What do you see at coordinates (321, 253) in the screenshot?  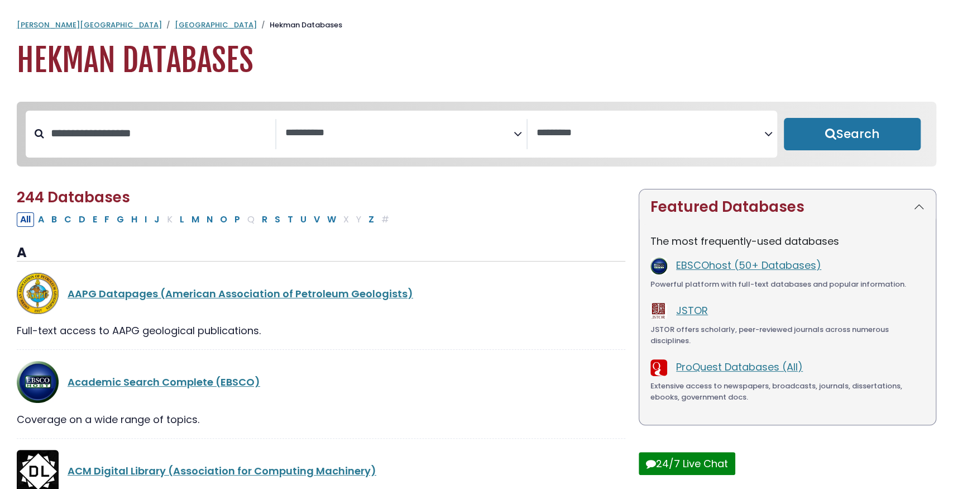 I see `h3: A` at bounding box center [321, 253].